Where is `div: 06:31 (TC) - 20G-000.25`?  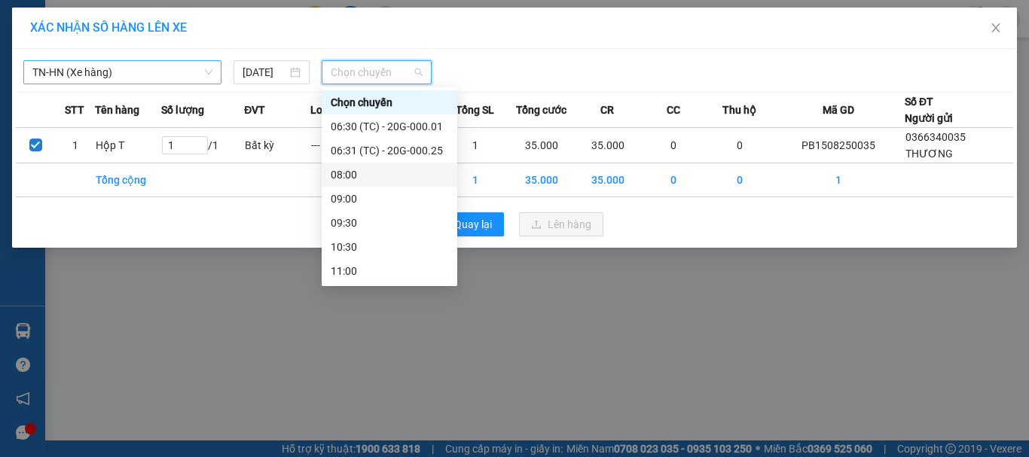
div: 06:31 (TC) - 20G-000.25 is located at coordinates (389, 151).